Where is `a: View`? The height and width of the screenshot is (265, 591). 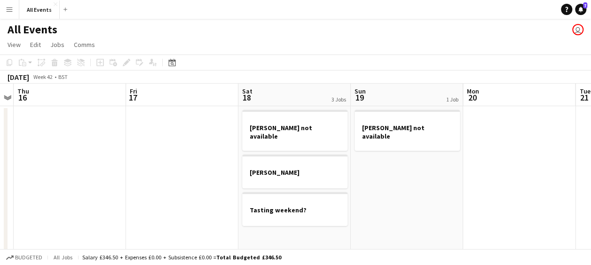 a: View is located at coordinates (14, 45).